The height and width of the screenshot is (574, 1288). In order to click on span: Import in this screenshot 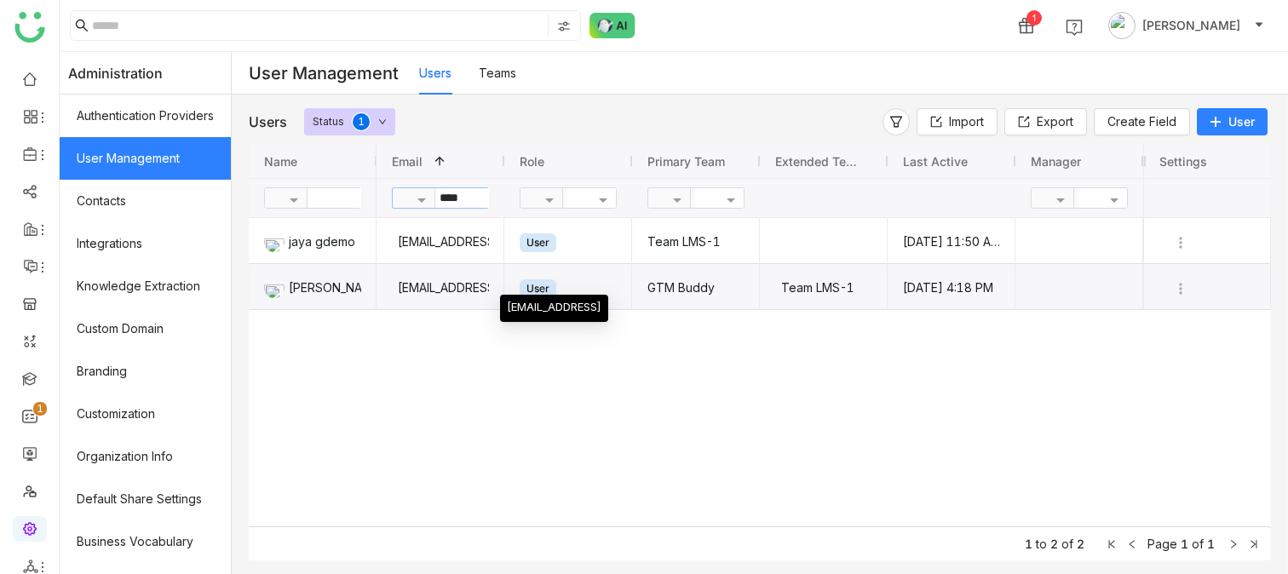, I will do `click(966, 122)`.